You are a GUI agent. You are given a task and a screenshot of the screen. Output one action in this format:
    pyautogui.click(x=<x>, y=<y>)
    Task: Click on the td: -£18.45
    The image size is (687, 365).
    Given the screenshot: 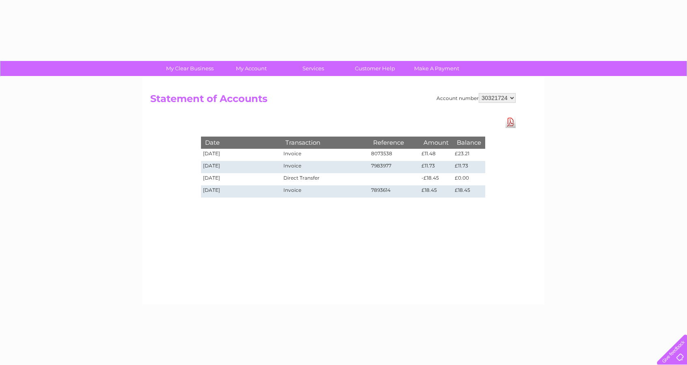 What is the action you would take?
    pyautogui.click(x=436, y=179)
    